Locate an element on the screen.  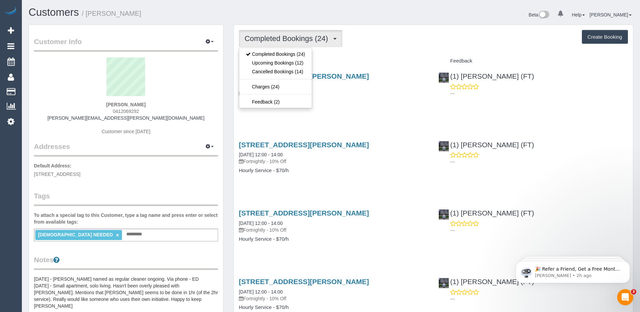
label: To attach a special tag to this Customer, type a tag name and press enter or select from availabl... is located at coordinates (126, 218).